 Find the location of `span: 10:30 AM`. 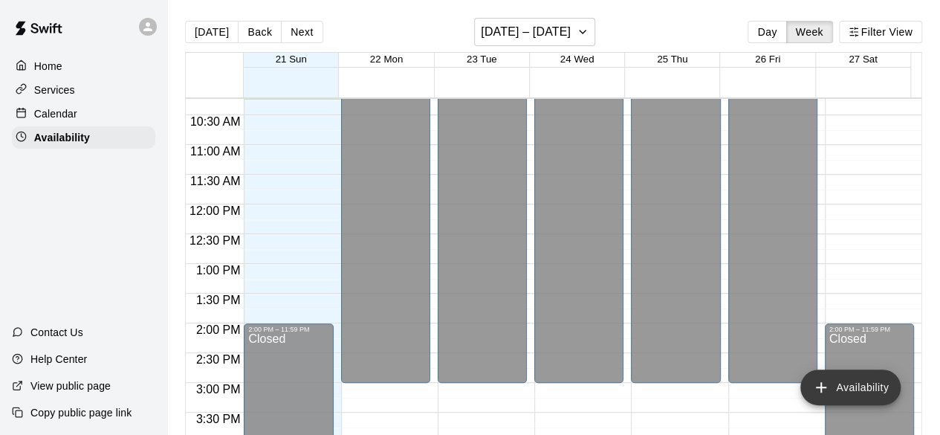

span: 10:30 AM is located at coordinates (215, 121).